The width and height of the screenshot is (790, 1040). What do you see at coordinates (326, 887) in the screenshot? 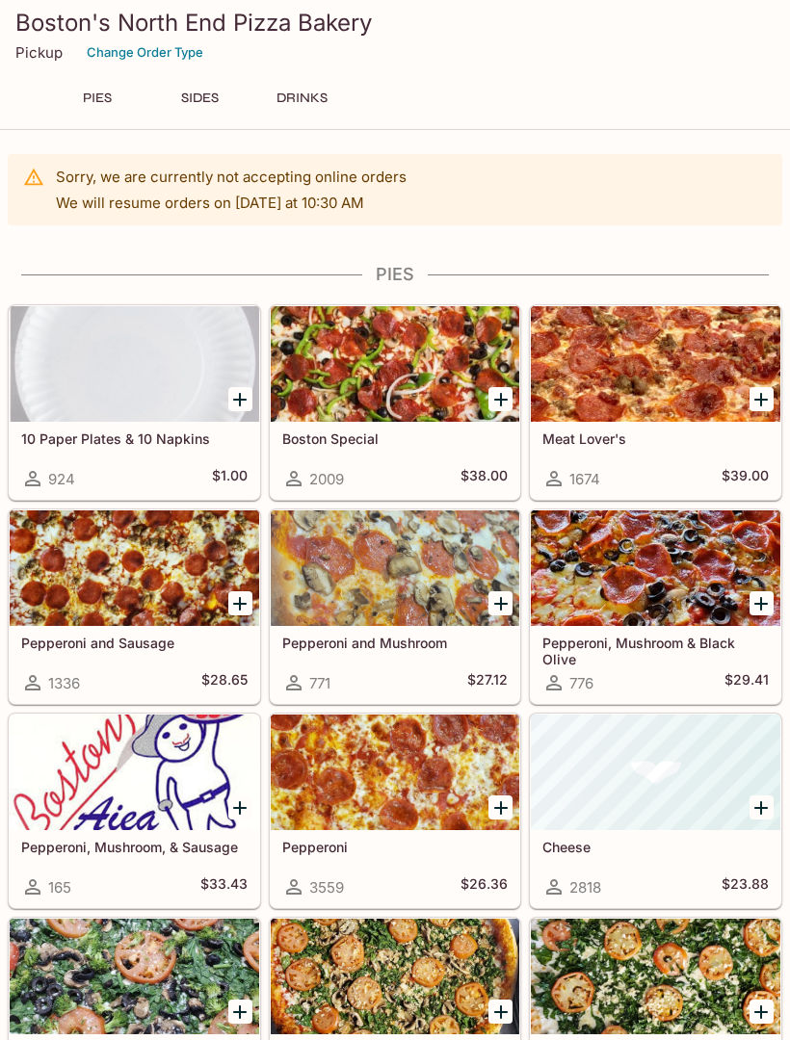
I see `span: 3559` at bounding box center [326, 887].